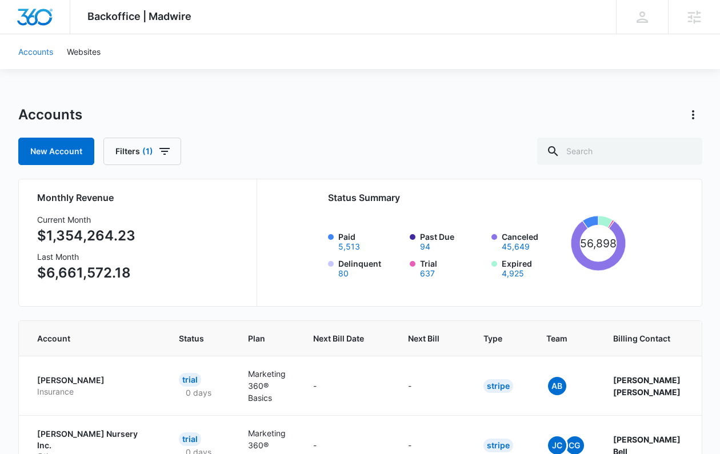 The image size is (720, 454). Describe the element at coordinates (620, 151) in the screenshot. I see `input: Search` at that location.